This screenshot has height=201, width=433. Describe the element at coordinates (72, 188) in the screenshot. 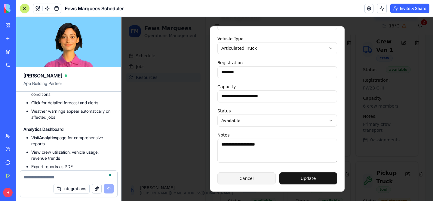

I see `button: Integrations` at that location.